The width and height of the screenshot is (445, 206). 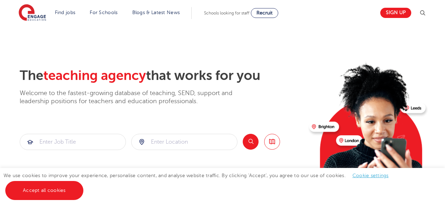 I want to click on a: Blogs & Latest News, so click(x=156, y=12).